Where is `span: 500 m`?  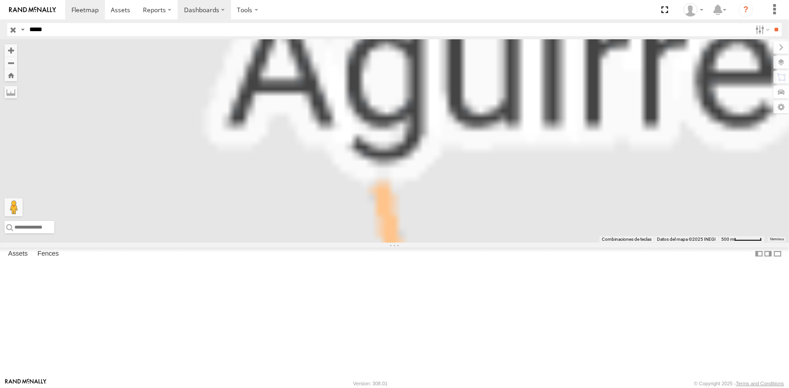
span: 500 m is located at coordinates (728, 239).